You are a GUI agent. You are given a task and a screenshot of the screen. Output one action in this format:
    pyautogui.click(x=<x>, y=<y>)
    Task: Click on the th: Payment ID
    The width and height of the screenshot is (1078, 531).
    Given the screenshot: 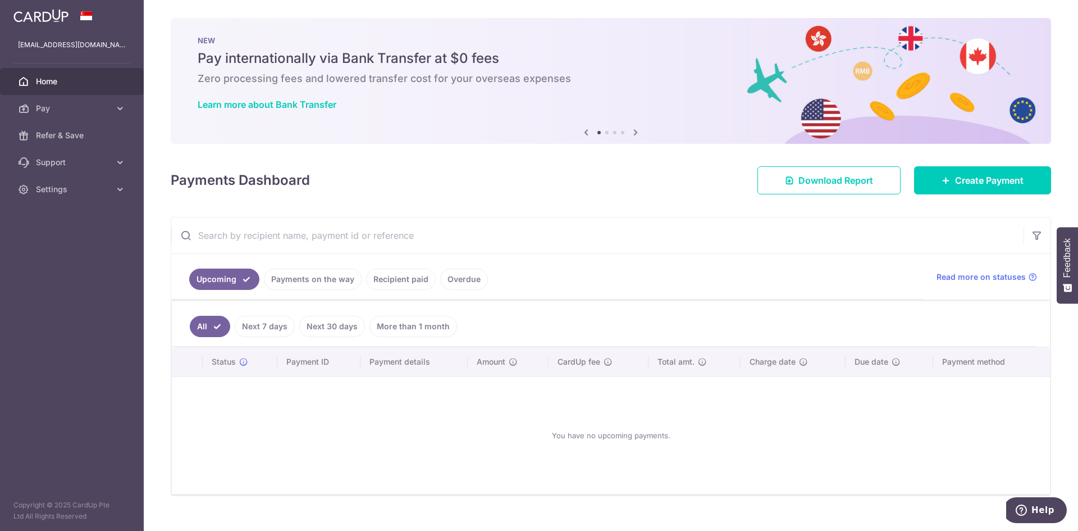 What is the action you would take?
    pyautogui.click(x=319, y=362)
    